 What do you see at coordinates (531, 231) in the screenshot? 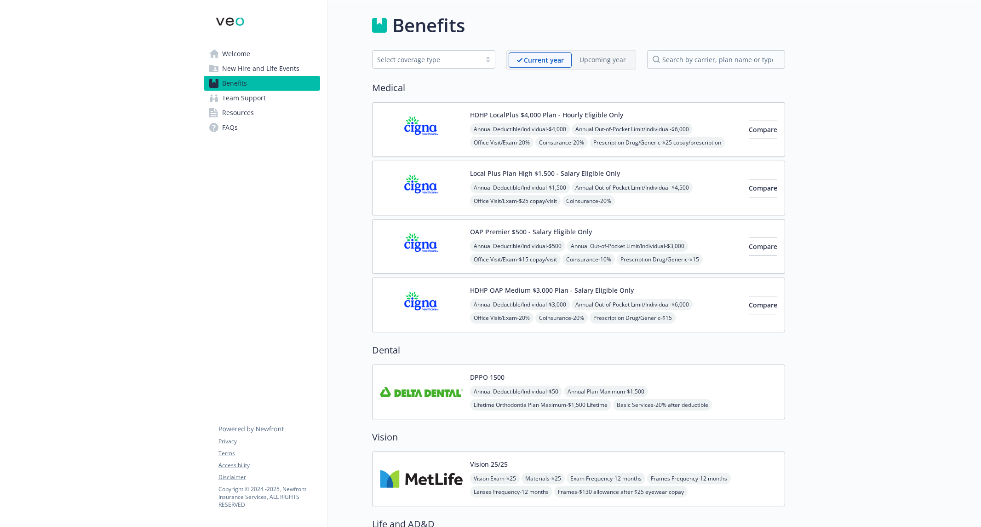
I see `button: OAP Premier $500 - Salary Eligible Only` at bounding box center [531, 231].